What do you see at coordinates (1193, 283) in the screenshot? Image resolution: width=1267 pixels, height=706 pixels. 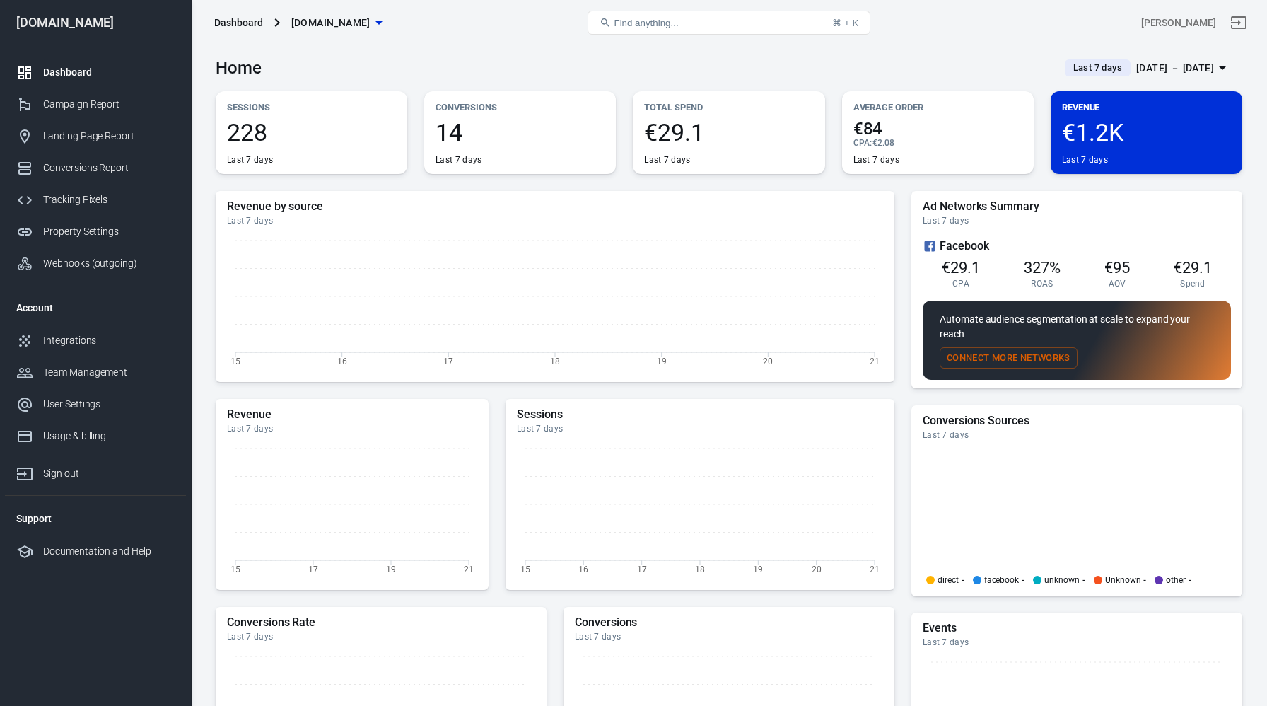 I see `span: Spend` at bounding box center [1193, 283].